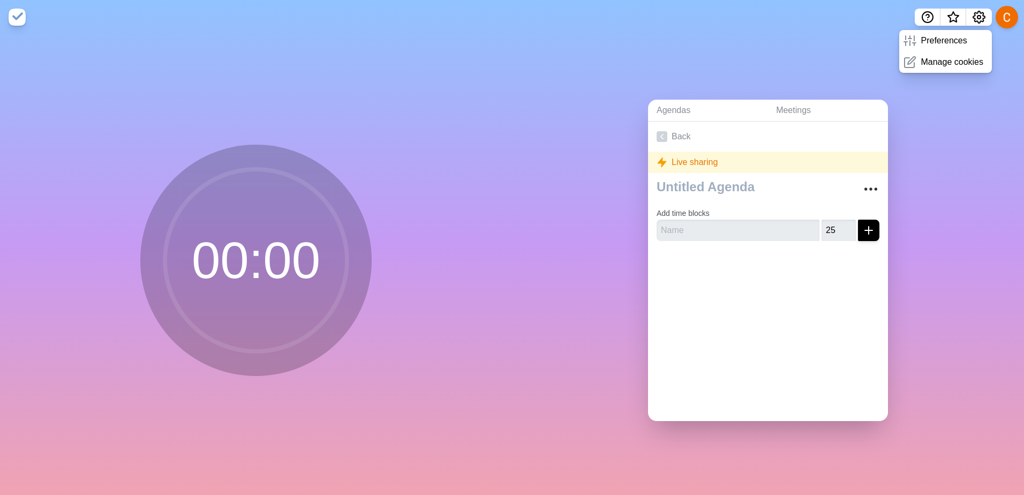 The width and height of the screenshot is (1024, 495). What do you see at coordinates (738, 230) in the screenshot?
I see `input: Name` at bounding box center [738, 230].